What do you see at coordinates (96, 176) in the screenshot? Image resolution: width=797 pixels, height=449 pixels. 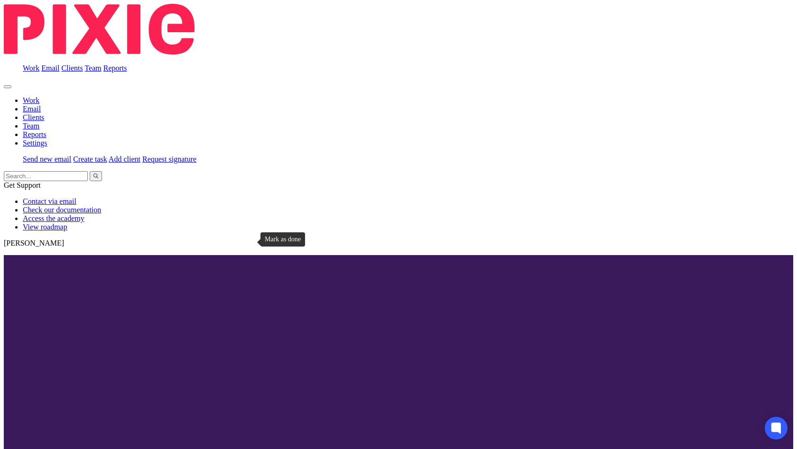 I see `button: Search` at bounding box center [96, 176].